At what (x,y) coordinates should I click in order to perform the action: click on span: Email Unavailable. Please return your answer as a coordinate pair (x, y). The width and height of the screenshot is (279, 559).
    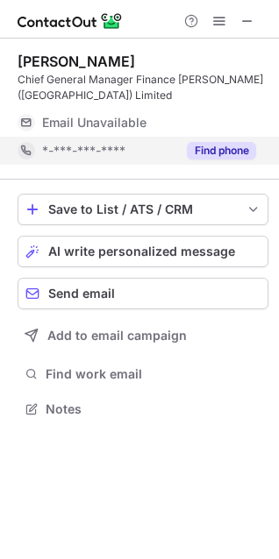
    Looking at the image, I should click on (94, 123).